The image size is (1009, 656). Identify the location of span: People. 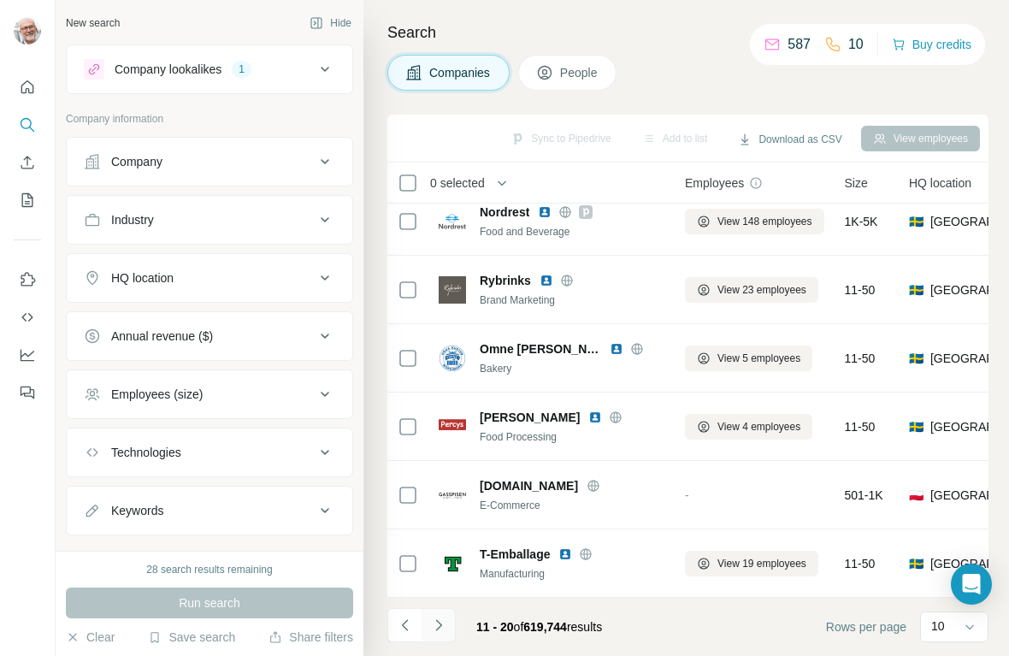
(580, 73).